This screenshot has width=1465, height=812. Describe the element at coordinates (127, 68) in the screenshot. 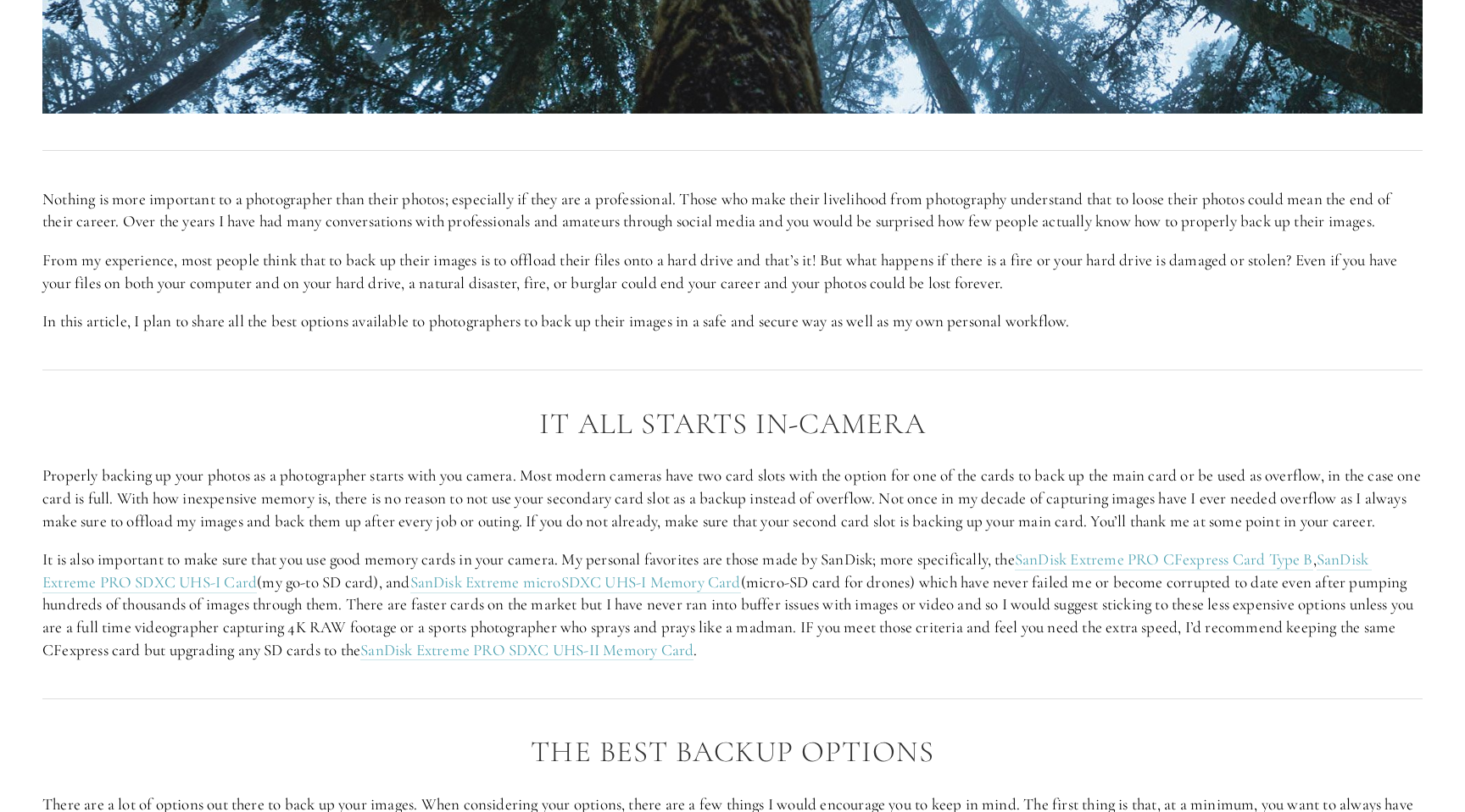

I see `p: Plugin is loading...` at that location.